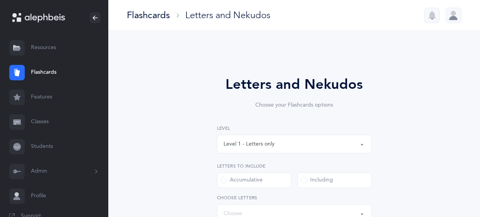 The height and width of the screenshot is (217, 480). What do you see at coordinates (294, 105) in the screenshot?
I see `div: Choose your Flashcards options` at bounding box center [294, 105].